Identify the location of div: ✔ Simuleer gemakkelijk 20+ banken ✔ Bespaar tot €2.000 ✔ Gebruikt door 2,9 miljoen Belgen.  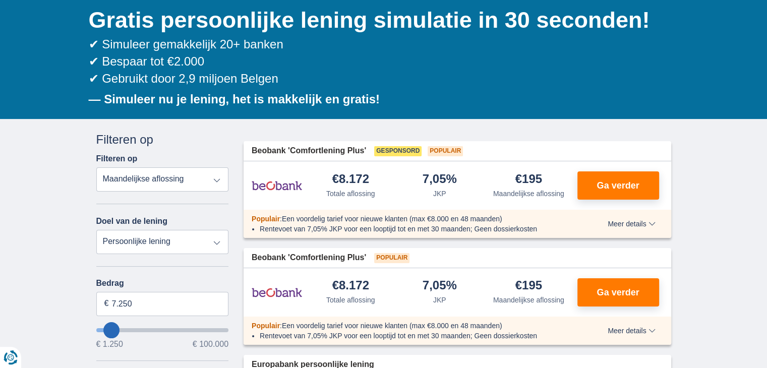
(380, 62).